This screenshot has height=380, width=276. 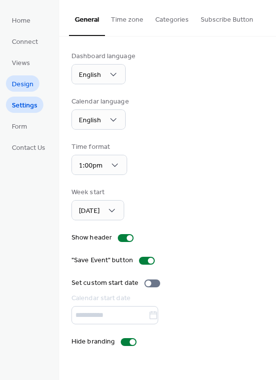 I want to click on a: Design, so click(x=23, y=83).